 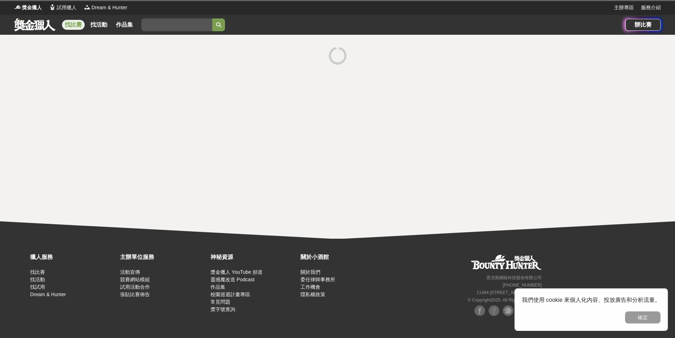 I want to click on small: 恩克斯網路科技股份有限公司, so click(x=514, y=277).